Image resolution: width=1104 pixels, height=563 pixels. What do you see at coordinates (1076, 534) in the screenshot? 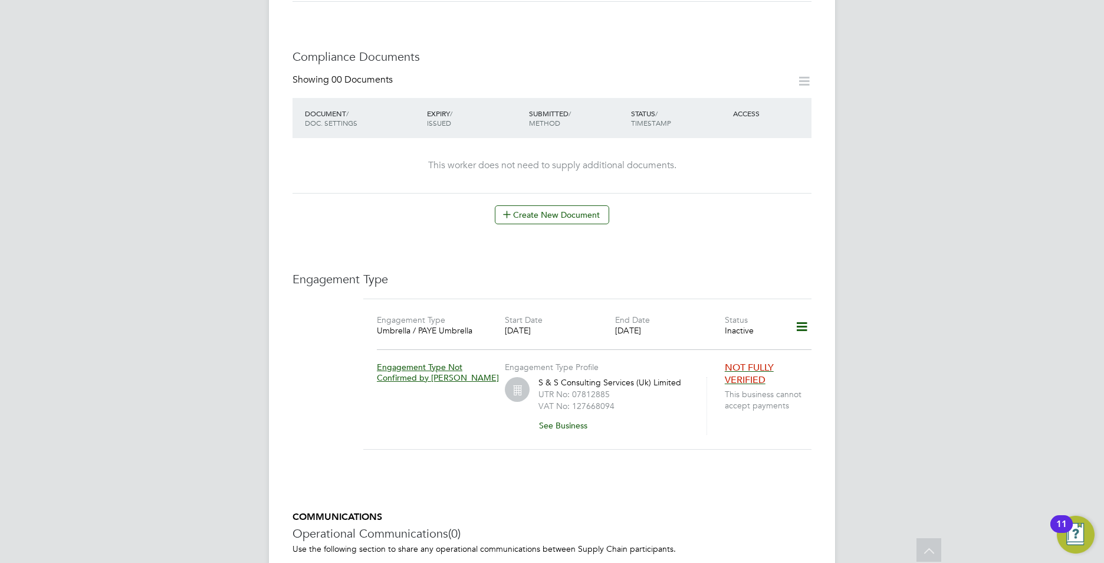
I see `button: Open Resource Center, 11 new notifications` at bounding box center [1076, 534].